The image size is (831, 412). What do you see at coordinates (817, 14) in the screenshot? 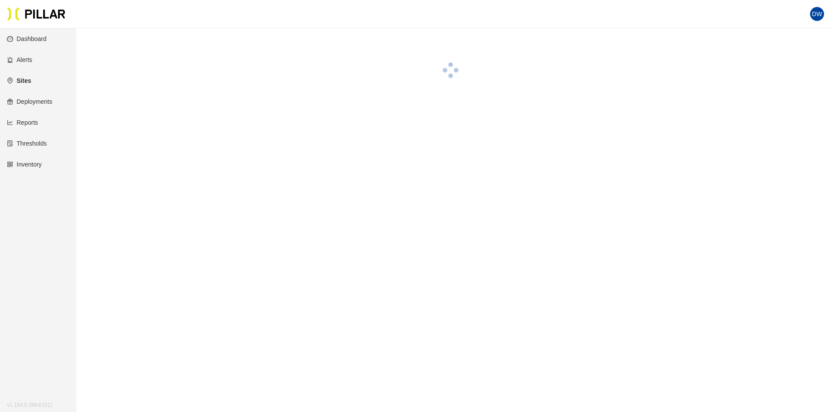
I see `span: DW` at bounding box center [817, 14].